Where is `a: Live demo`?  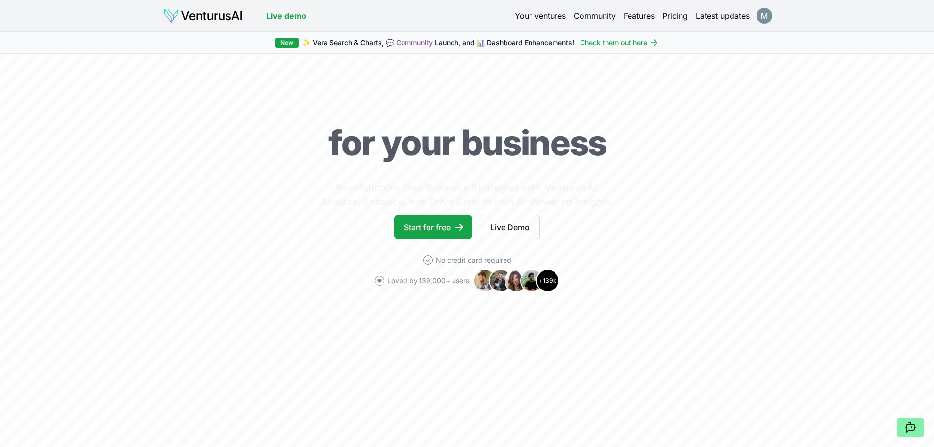
a: Live demo is located at coordinates (286, 16).